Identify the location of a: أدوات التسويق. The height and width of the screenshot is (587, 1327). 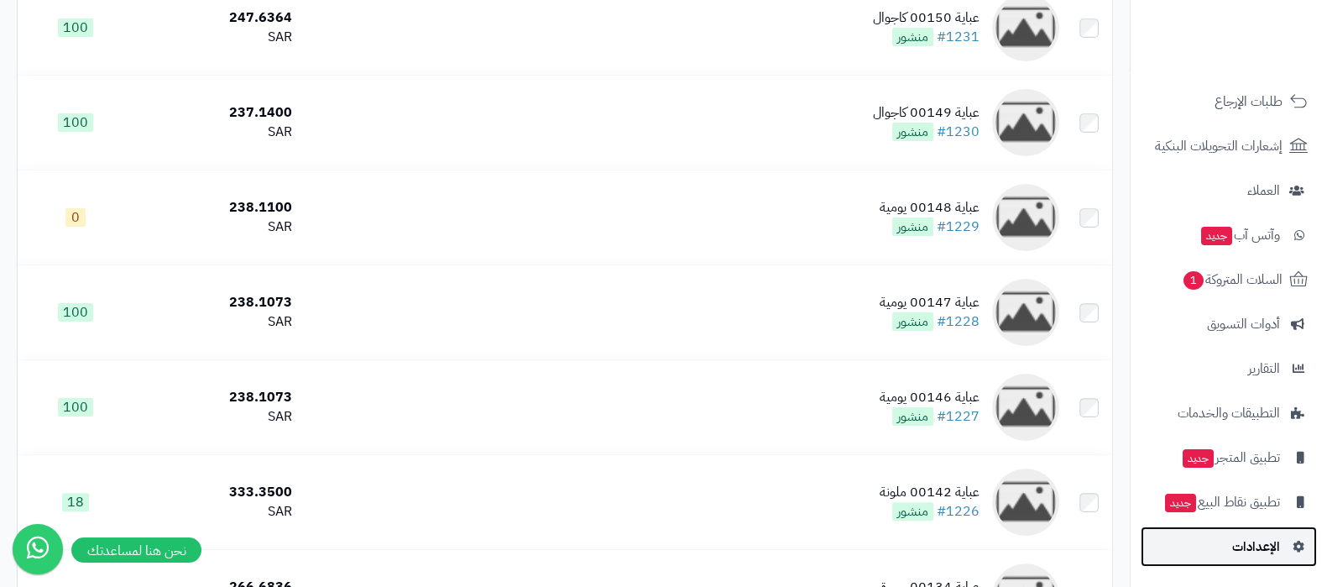
(1229, 324).